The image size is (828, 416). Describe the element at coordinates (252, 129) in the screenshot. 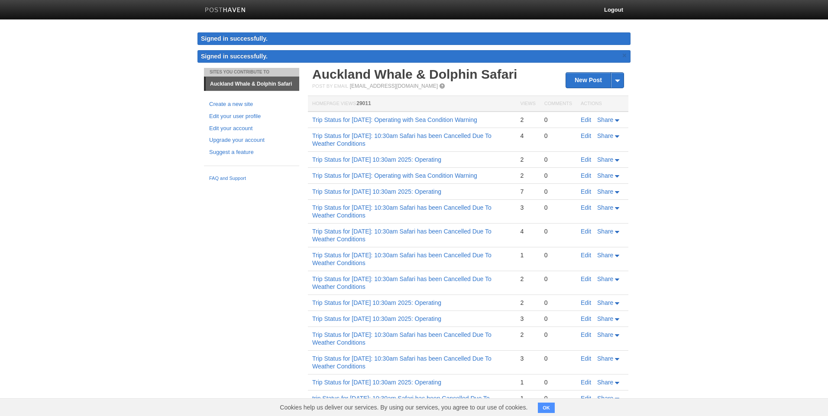

I see `a: Edit your account` at that location.